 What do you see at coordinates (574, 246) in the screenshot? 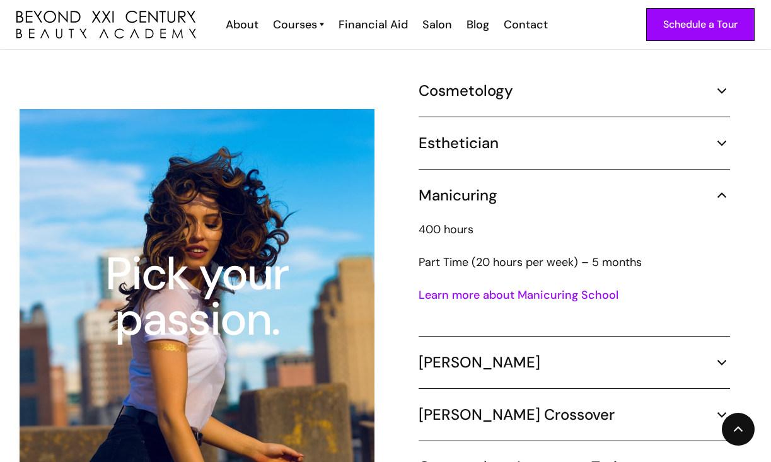
I see `p: 400 hours ‍ Part Time (20 hours per week) – 5 months` at bounding box center [574, 246].